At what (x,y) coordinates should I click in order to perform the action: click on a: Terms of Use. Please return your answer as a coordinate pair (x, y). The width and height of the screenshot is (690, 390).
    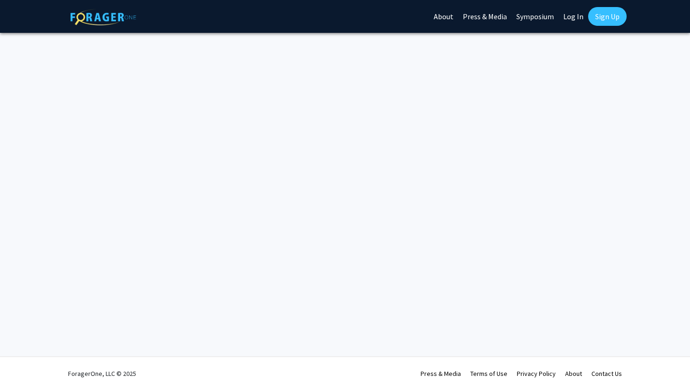
    Looking at the image, I should click on (488, 374).